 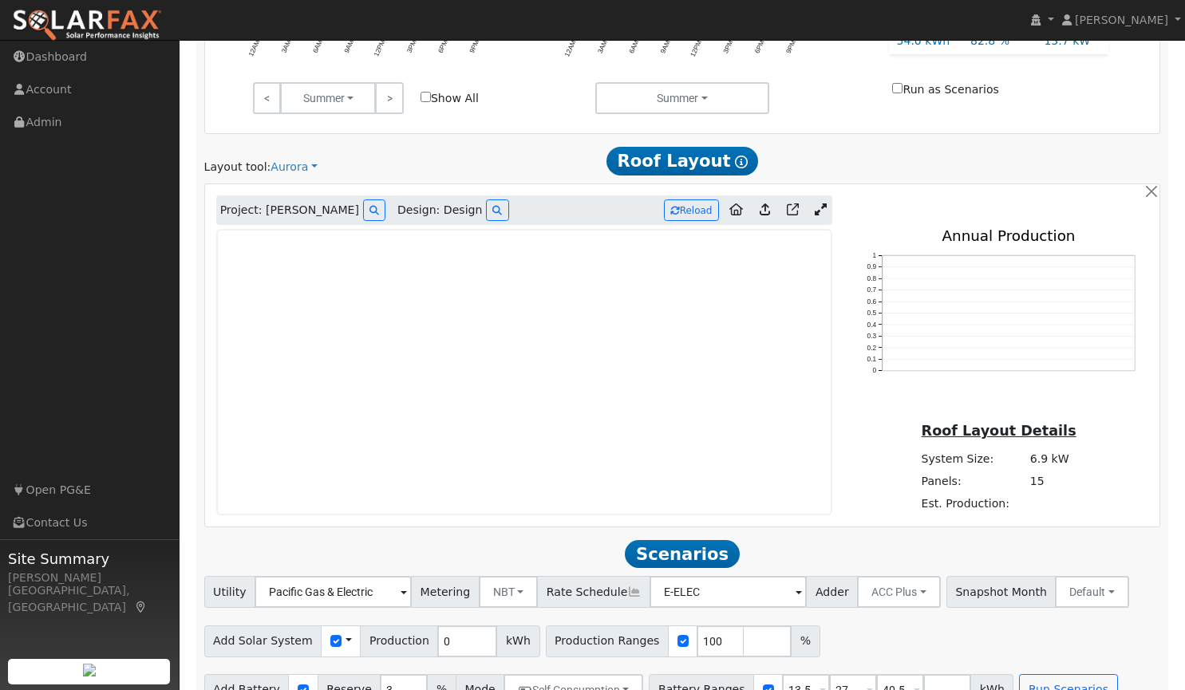 I want to click on span: Scenarios, so click(x=681, y=555).